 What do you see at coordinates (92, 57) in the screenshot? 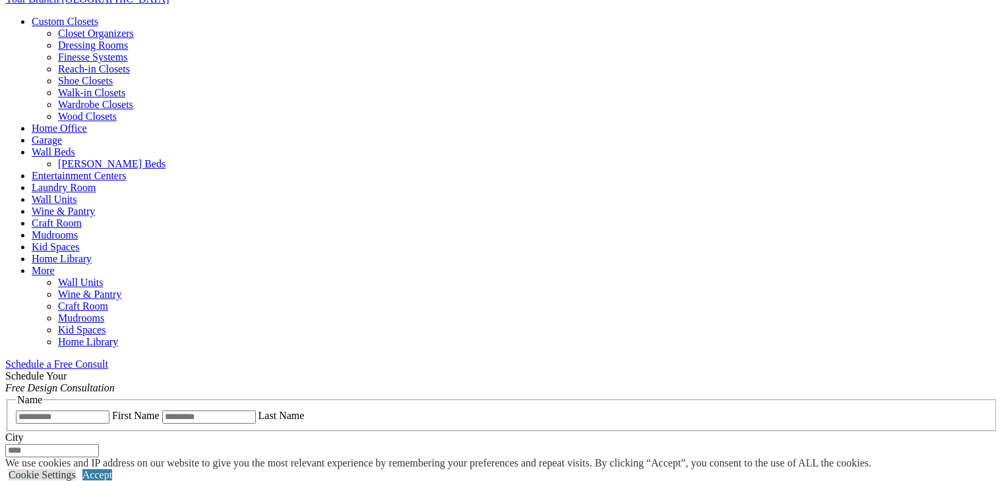
I see `a: Finesse Systems` at bounding box center [92, 57].